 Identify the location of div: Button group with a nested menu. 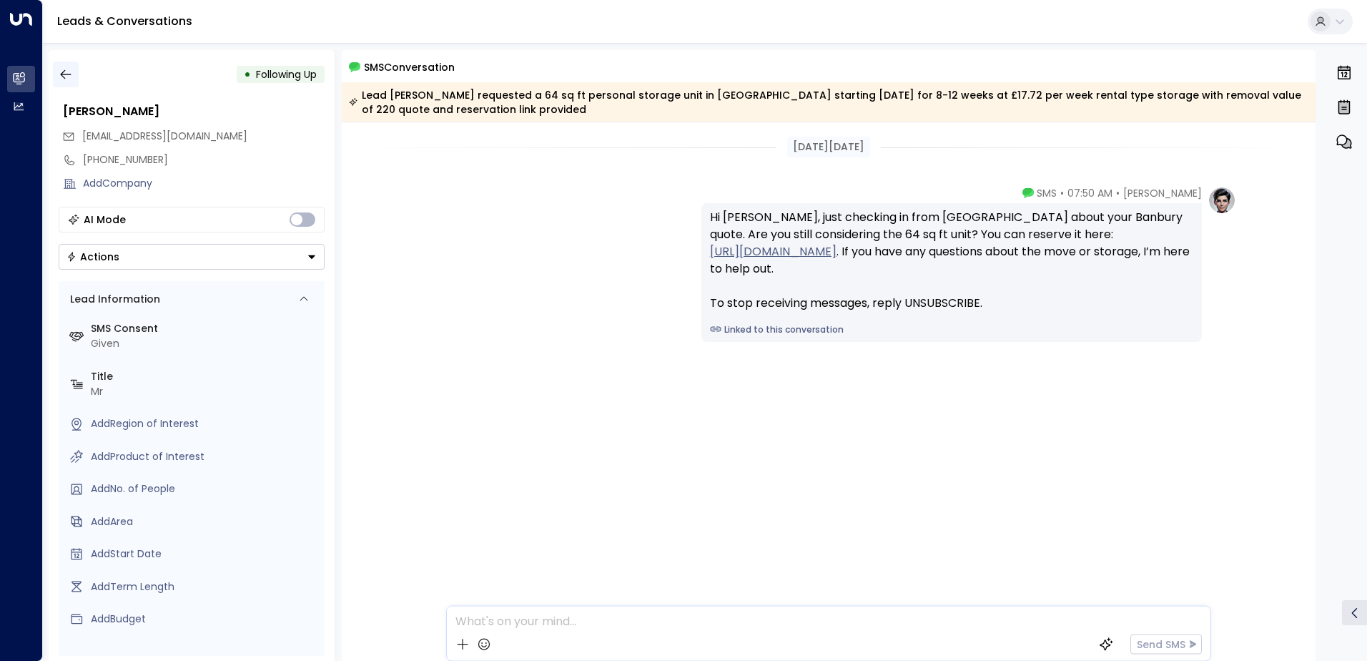
(192, 257).